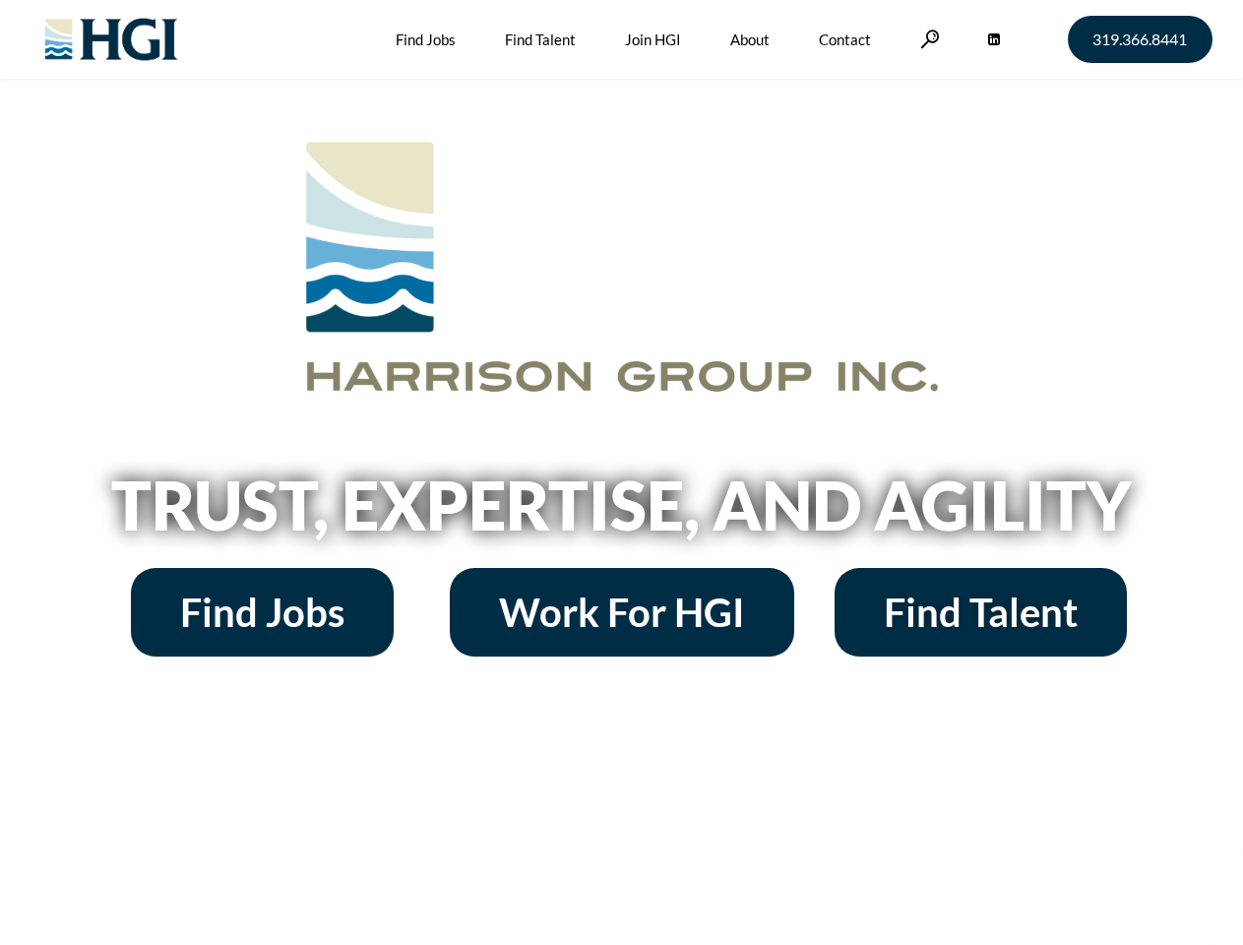 The image size is (1243, 945). What do you see at coordinates (262, 612) in the screenshot?
I see `a: Find Jobs` at bounding box center [262, 612].